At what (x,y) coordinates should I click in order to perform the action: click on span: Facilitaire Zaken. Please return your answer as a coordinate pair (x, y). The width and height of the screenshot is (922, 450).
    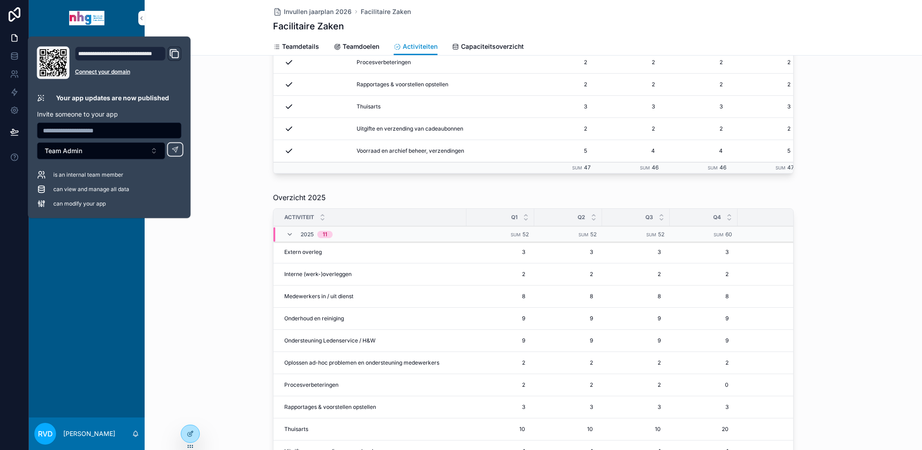
    Looking at the image, I should click on (386, 12).